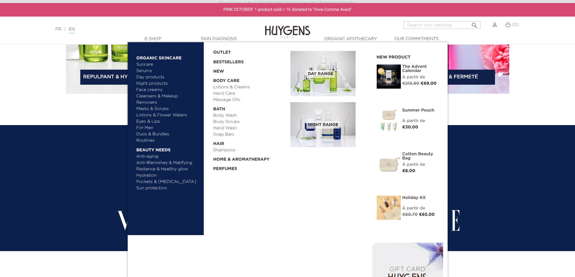 Image resolution: width=575 pixels, height=277 pixels. Describe the element at coordinates (156, 219) in the screenshot. I see `img: logo partenaire 1` at that location.